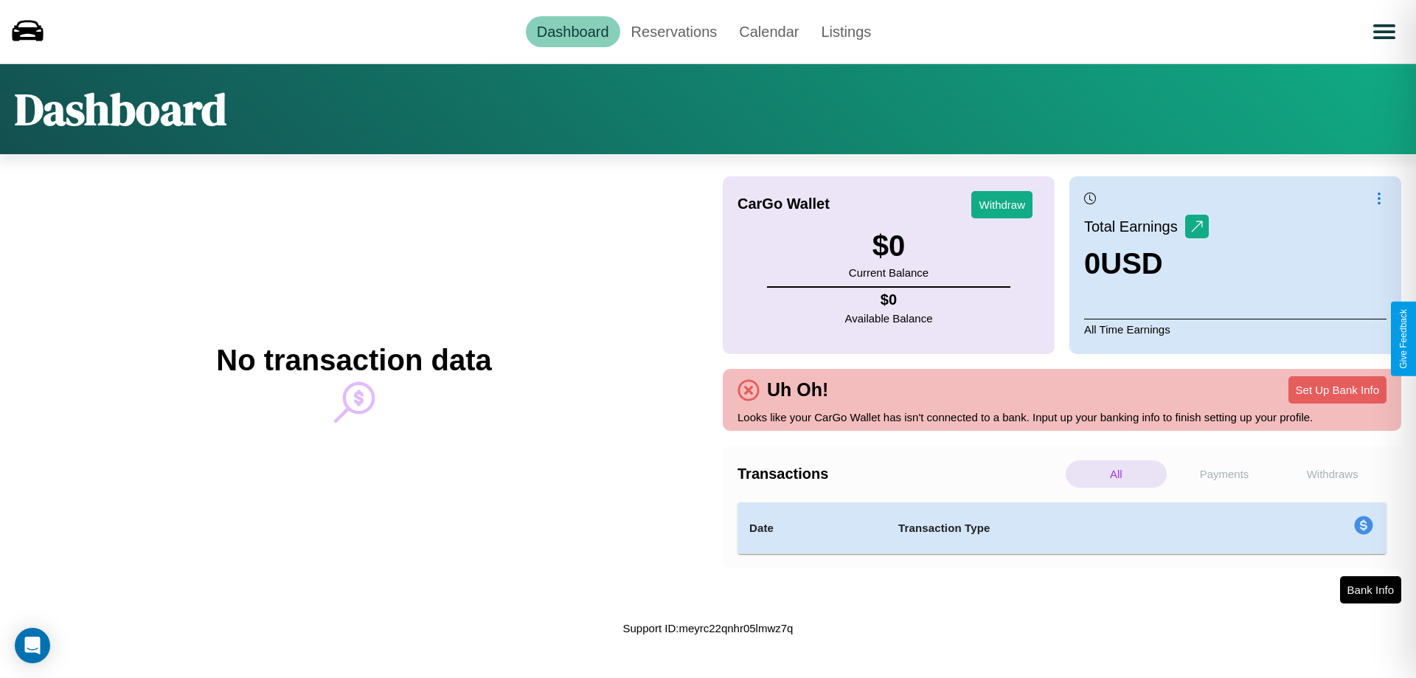  Describe the element at coordinates (1403, 339) in the screenshot. I see `div: Give Feedback` at that location.